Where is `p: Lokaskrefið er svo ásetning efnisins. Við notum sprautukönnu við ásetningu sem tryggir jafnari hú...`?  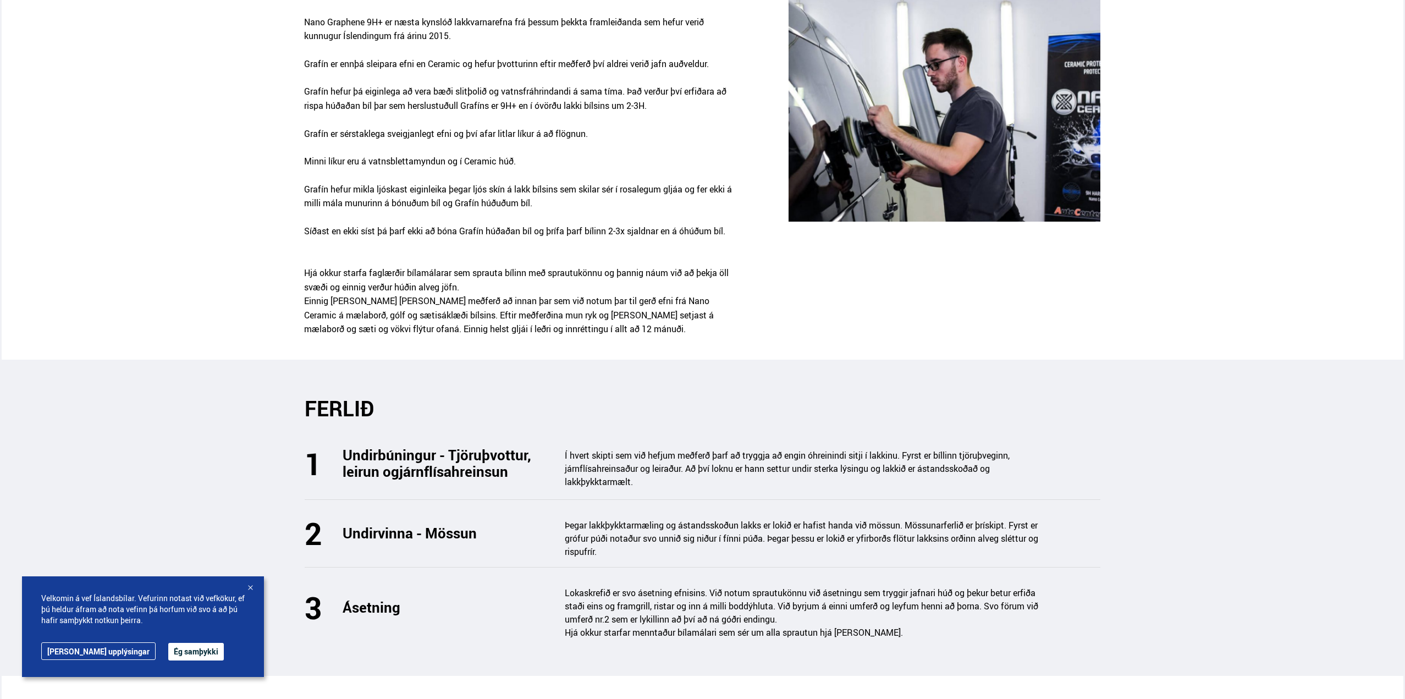 p: Lokaskrefið er svo ásetning efnisins. Við notum sprautukönnu við ásetningu sem tryggir jafnari hú... is located at coordinates (805, 606).